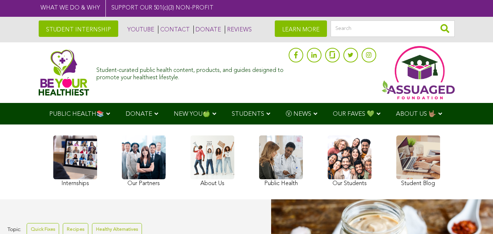  Describe the element at coordinates (174, 30) in the screenshot. I see `a: CONTACT` at that location.